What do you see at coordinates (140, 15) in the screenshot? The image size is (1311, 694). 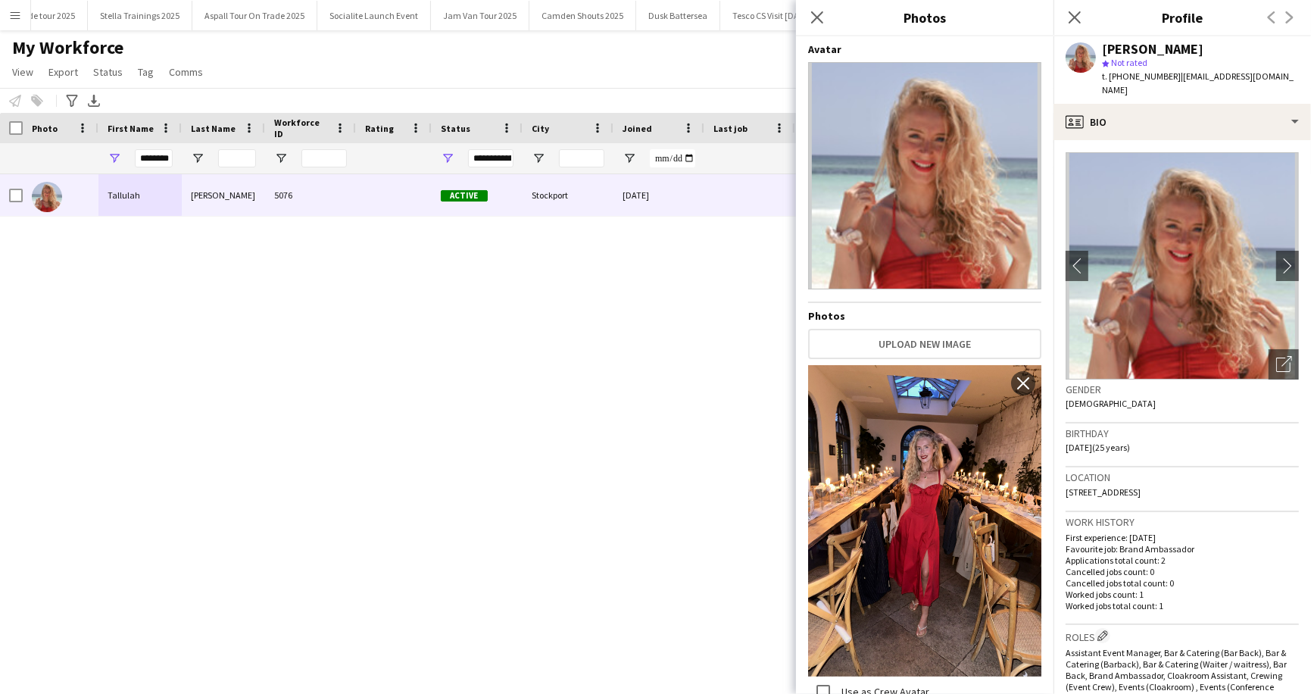 I see `button: Stella Trainings 2025` at bounding box center [140, 15].